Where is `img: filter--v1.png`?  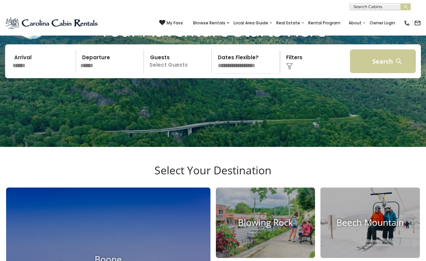 img: filter--v1.png is located at coordinates (289, 66).